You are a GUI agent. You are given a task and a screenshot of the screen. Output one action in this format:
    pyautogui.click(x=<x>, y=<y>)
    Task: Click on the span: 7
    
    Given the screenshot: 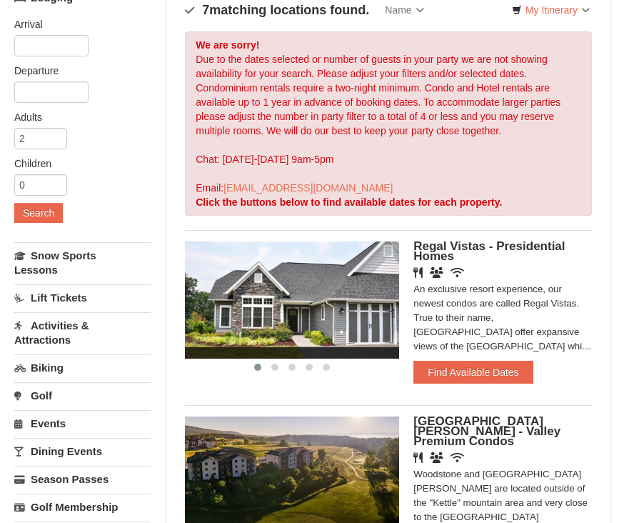 What is the action you would take?
    pyautogui.click(x=206, y=10)
    